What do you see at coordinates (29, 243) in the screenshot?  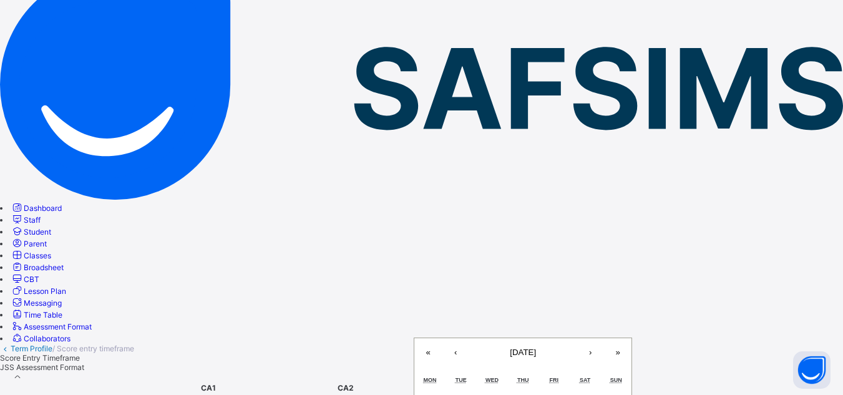 I see `a: Parent` at bounding box center [29, 243].